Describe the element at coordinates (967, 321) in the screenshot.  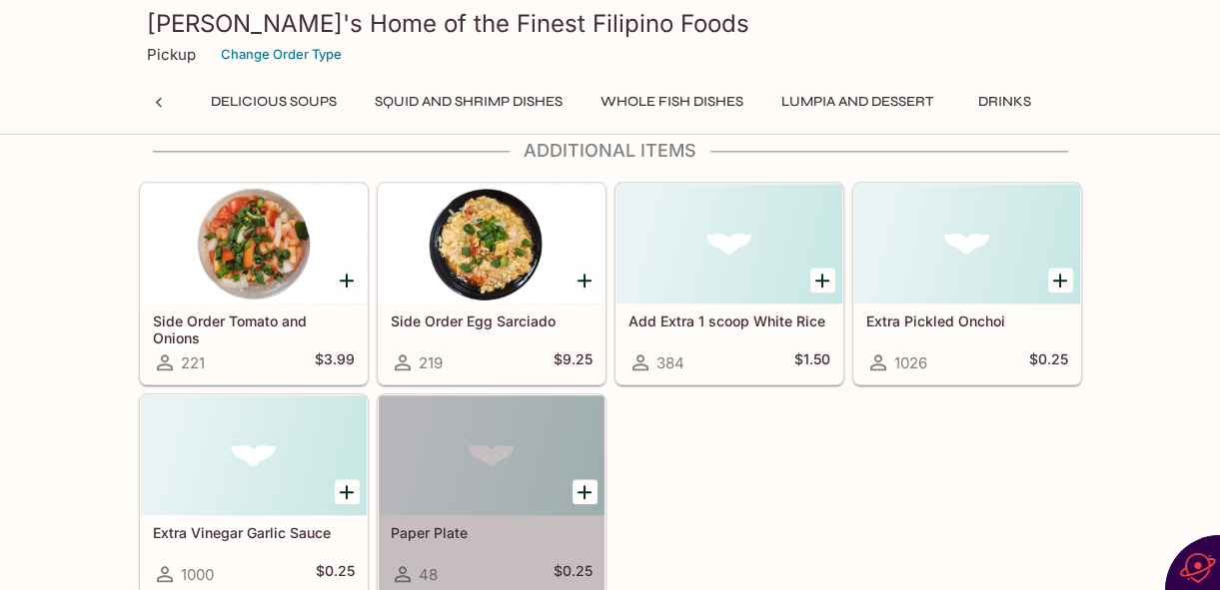
I see `h5: Extra Pickled Onchoi` at that location.